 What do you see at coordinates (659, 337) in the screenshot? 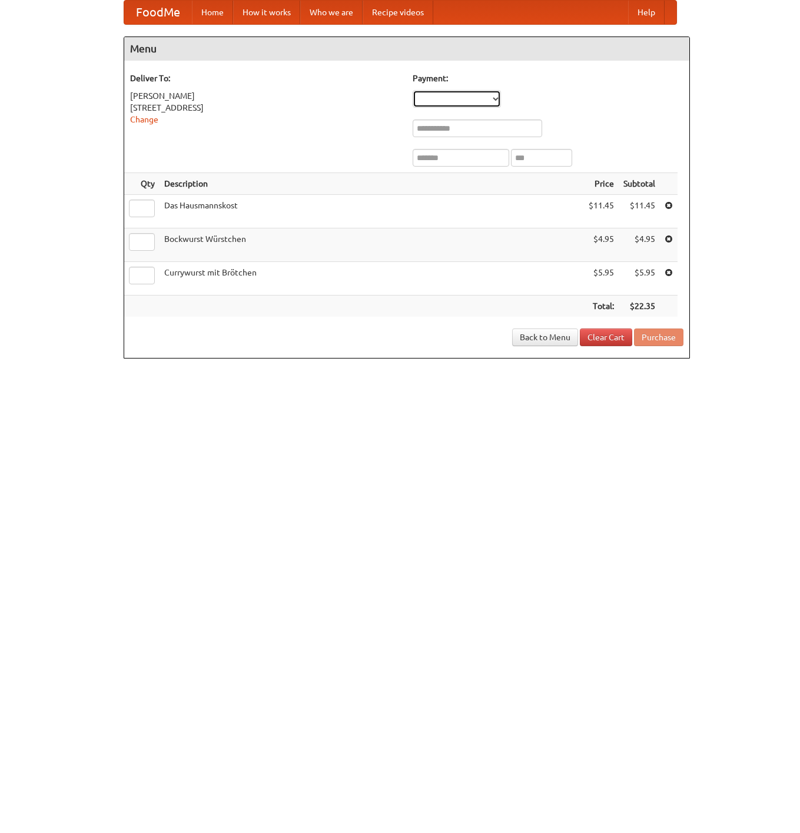
I see `button: Purchase` at bounding box center [659, 337].